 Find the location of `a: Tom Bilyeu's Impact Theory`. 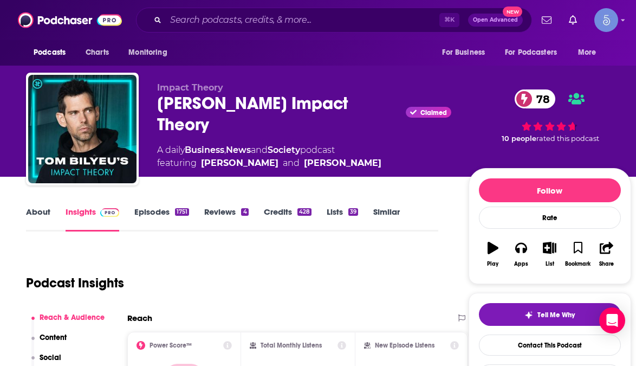

a: Tom Bilyeu's Impact Theory is located at coordinates (82, 129).